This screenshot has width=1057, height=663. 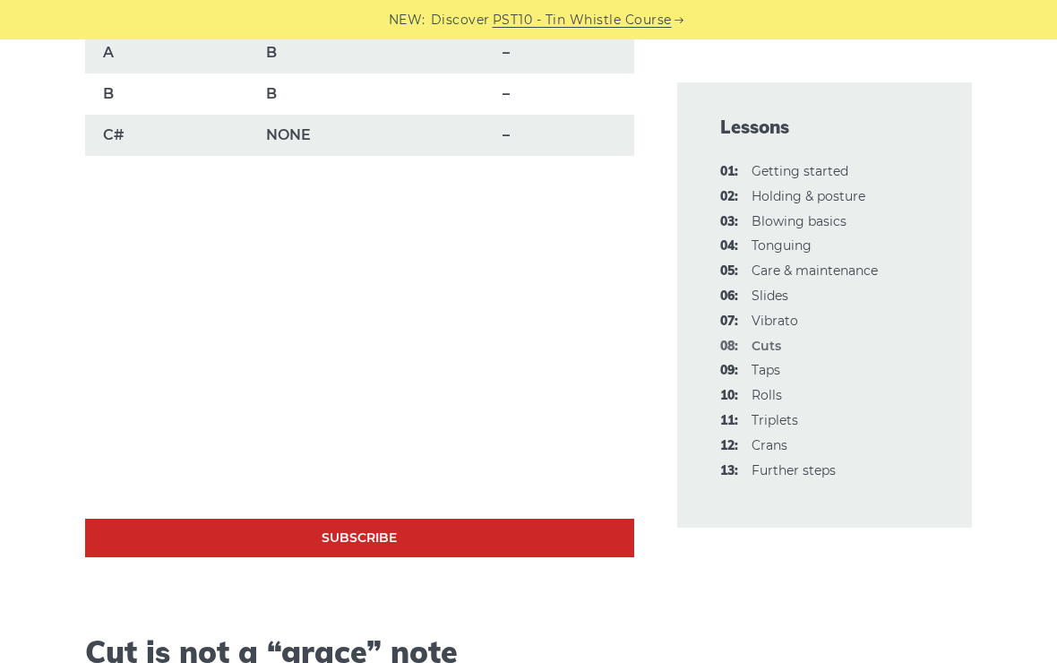 I want to click on a: 02:Holding & posture, so click(x=808, y=196).